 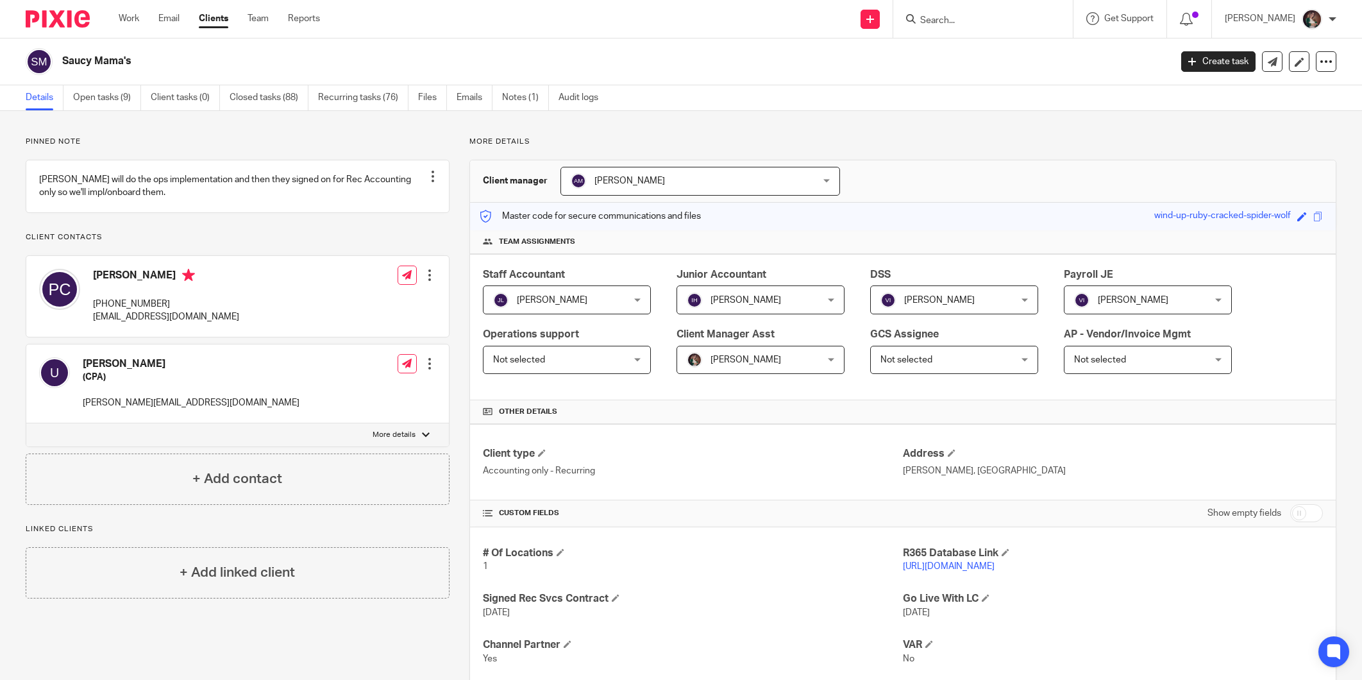 I want to click on a: Files, so click(x=432, y=97).